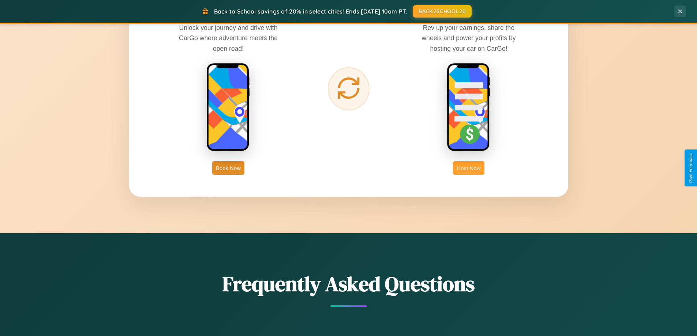 This screenshot has height=336, width=697. I want to click on button: BACK2SCHOOL20, so click(442, 11).